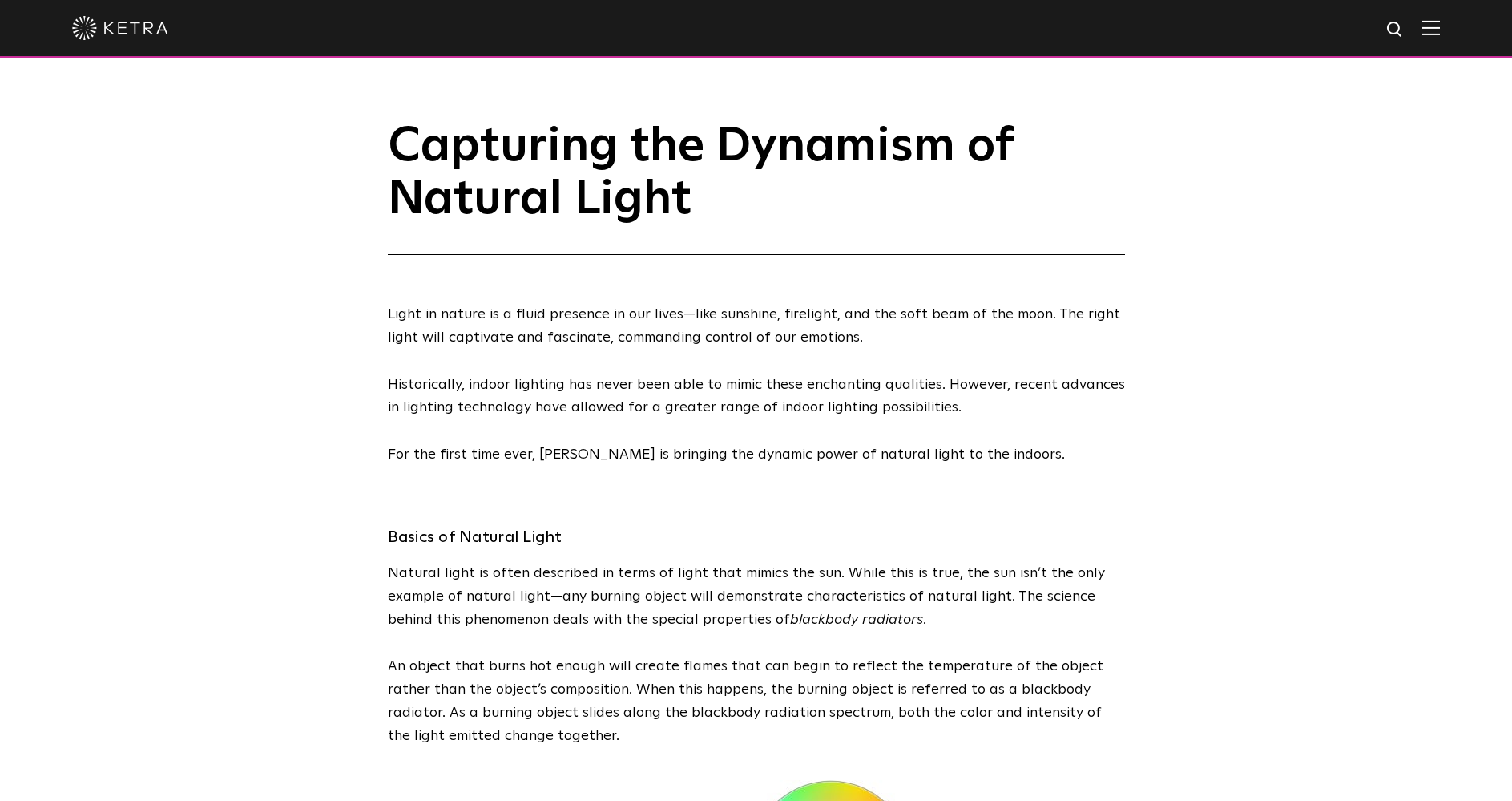  Describe the element at coordinates (756, 596) in the screenshot. I see `p: Natural light is often described in terms of light that mimics the sun. While this is true, the s...` at that location.